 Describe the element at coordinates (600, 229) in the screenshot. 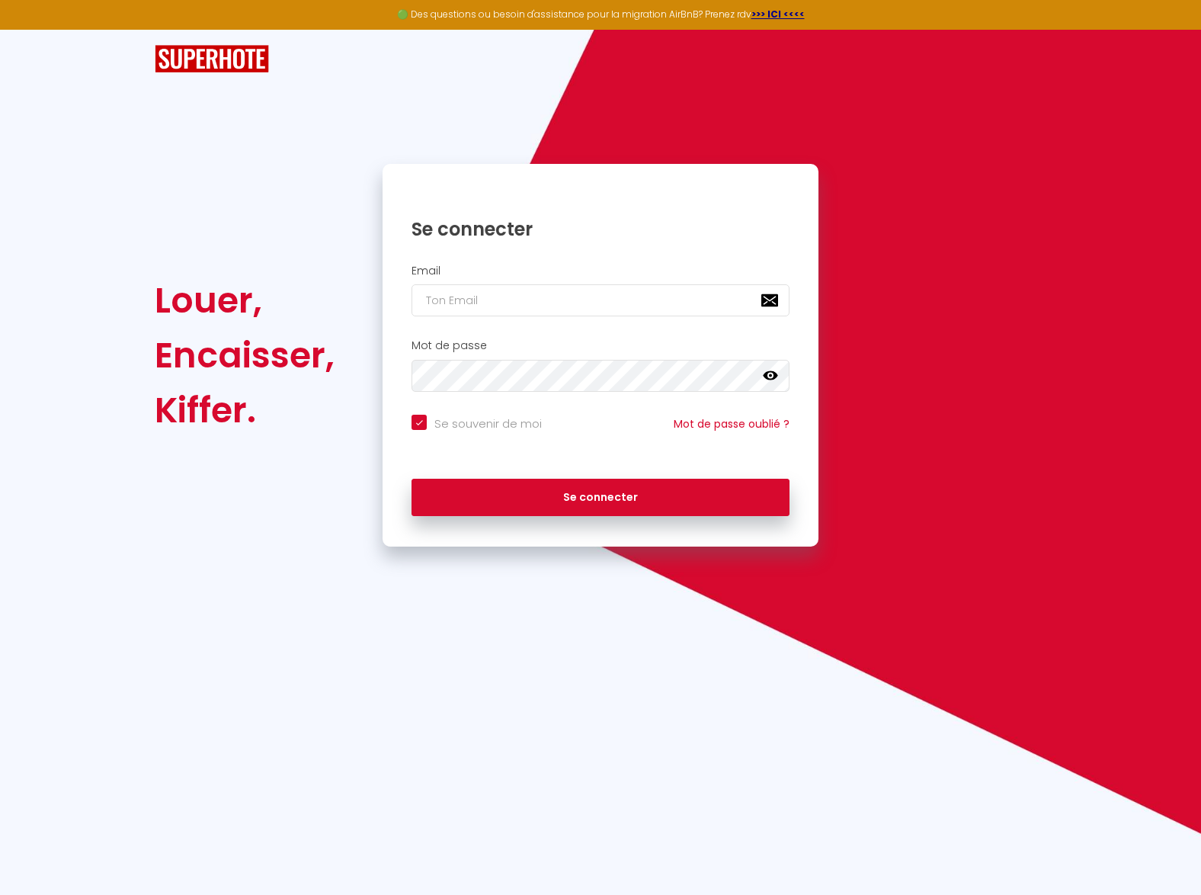

I see `h1: Se connecter` at that location.